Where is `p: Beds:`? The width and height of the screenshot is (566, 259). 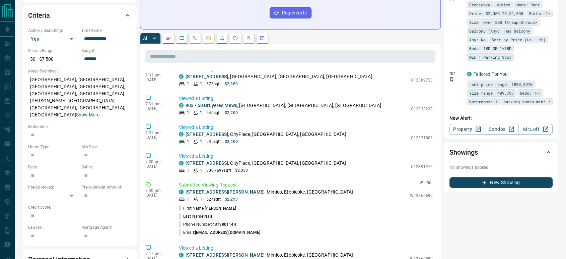 p: Beds: is located at coordinates (53, 167).